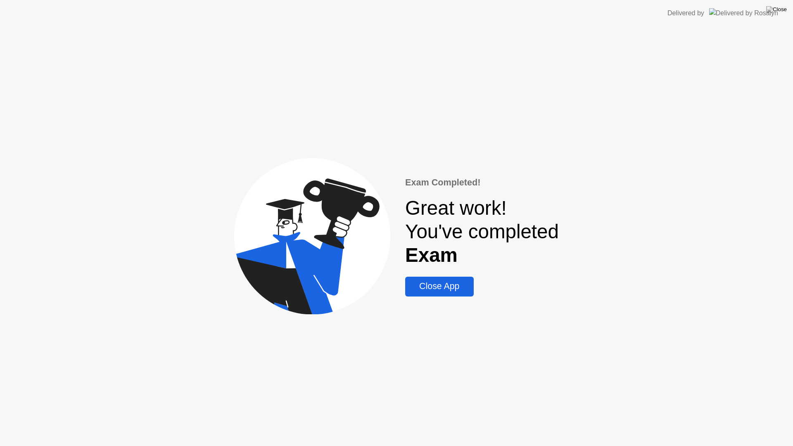 The height and width of the screenshot is (446, 793). Describe the element at coordinates (686, 13) in the screenshot. I see `div: Delivered by` at that location.